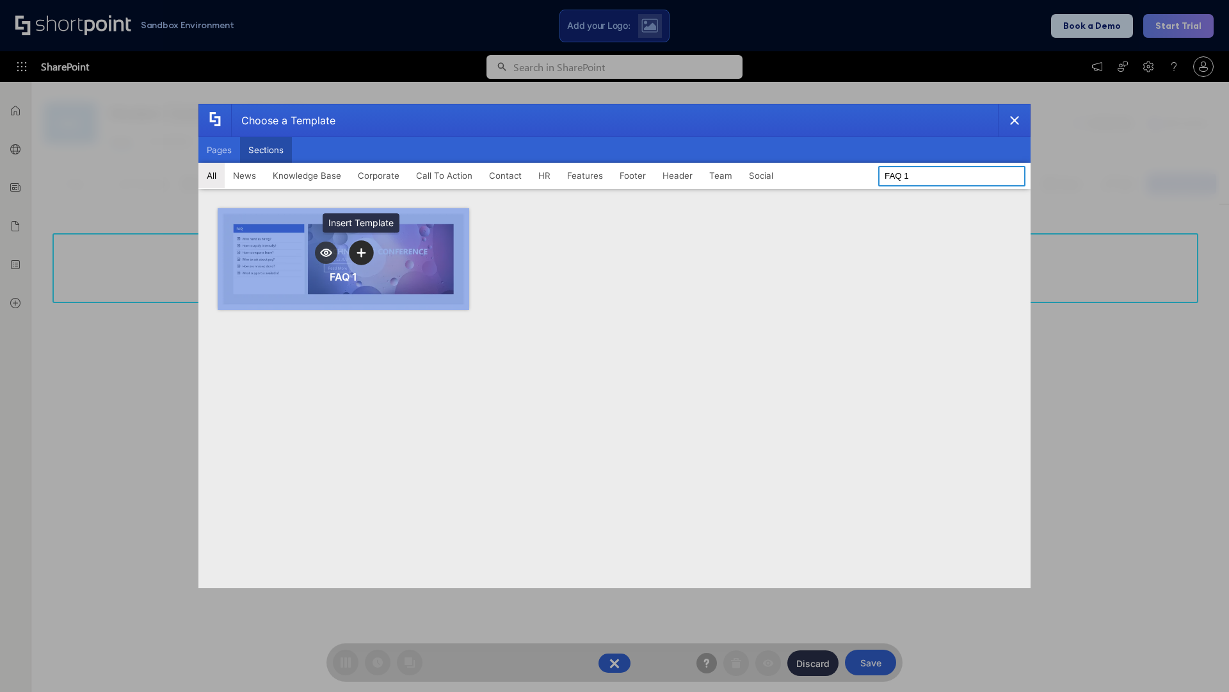 This screenshot has width=1229, height=692. I want to click on button: News, so click(245, 175).